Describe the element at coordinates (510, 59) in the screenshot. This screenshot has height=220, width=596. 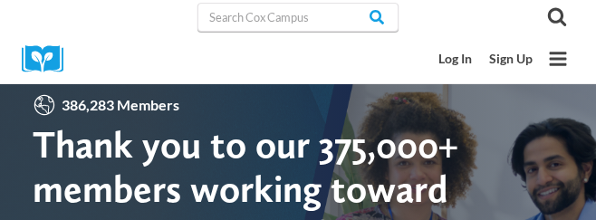
I see `a: Sign Up` at that location.